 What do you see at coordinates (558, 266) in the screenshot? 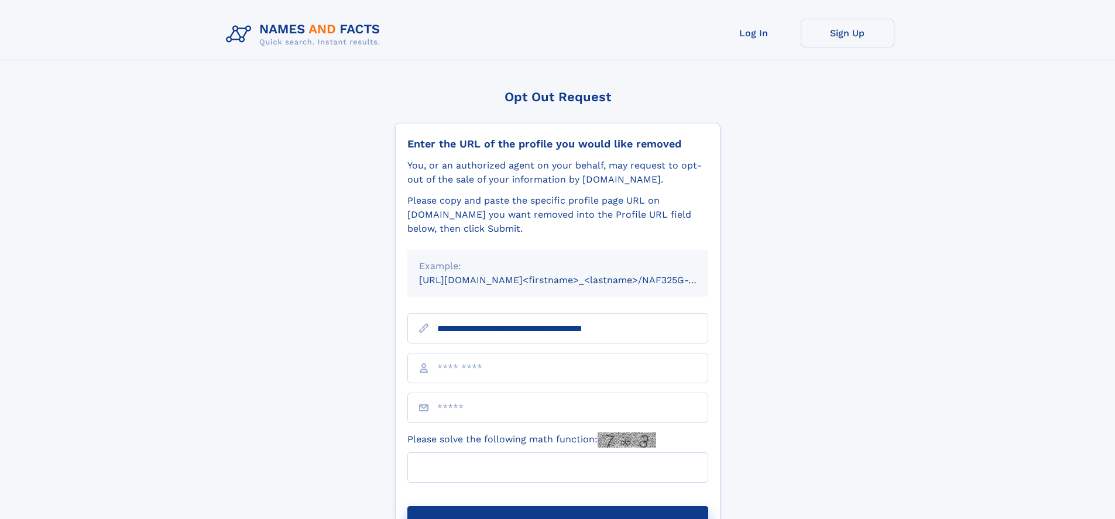
I see `div: Example:` at bounding box center [558, 266].